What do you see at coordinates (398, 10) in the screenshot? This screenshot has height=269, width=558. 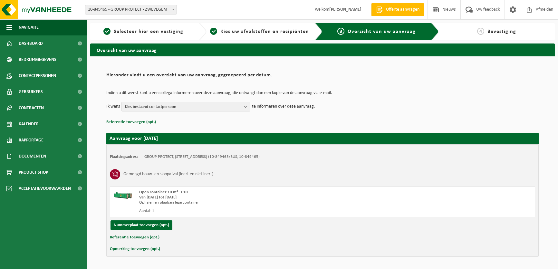 I see `a: Offerte aanvragen` at bounding box center [398, 10].